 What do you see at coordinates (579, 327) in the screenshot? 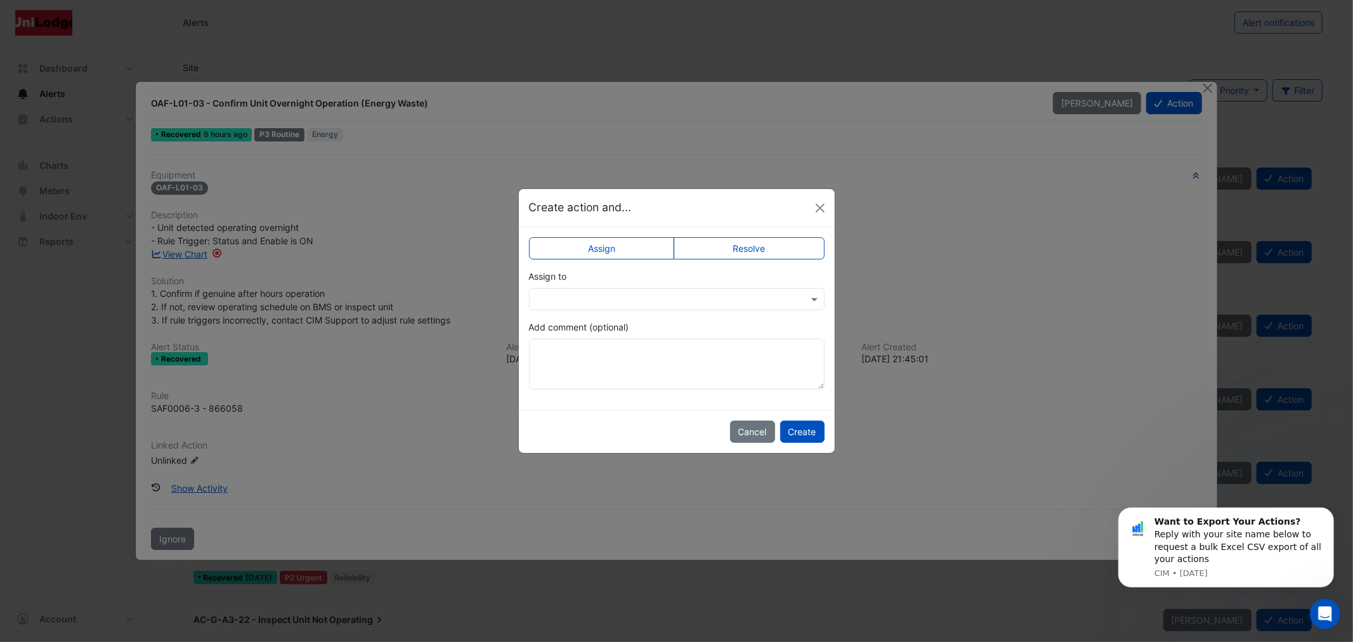
I see `label: Add comment (optional)` at bounding box center [579, 327].